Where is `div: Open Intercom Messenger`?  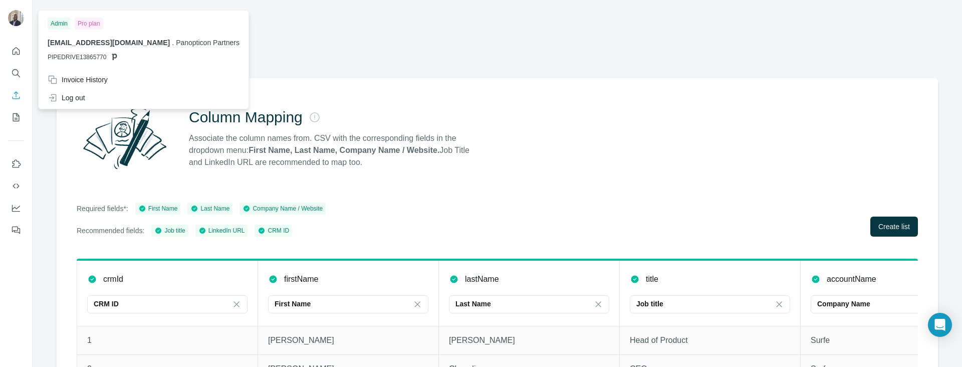
div: Open Intercom Messenger is located at coordinates (940, 325).